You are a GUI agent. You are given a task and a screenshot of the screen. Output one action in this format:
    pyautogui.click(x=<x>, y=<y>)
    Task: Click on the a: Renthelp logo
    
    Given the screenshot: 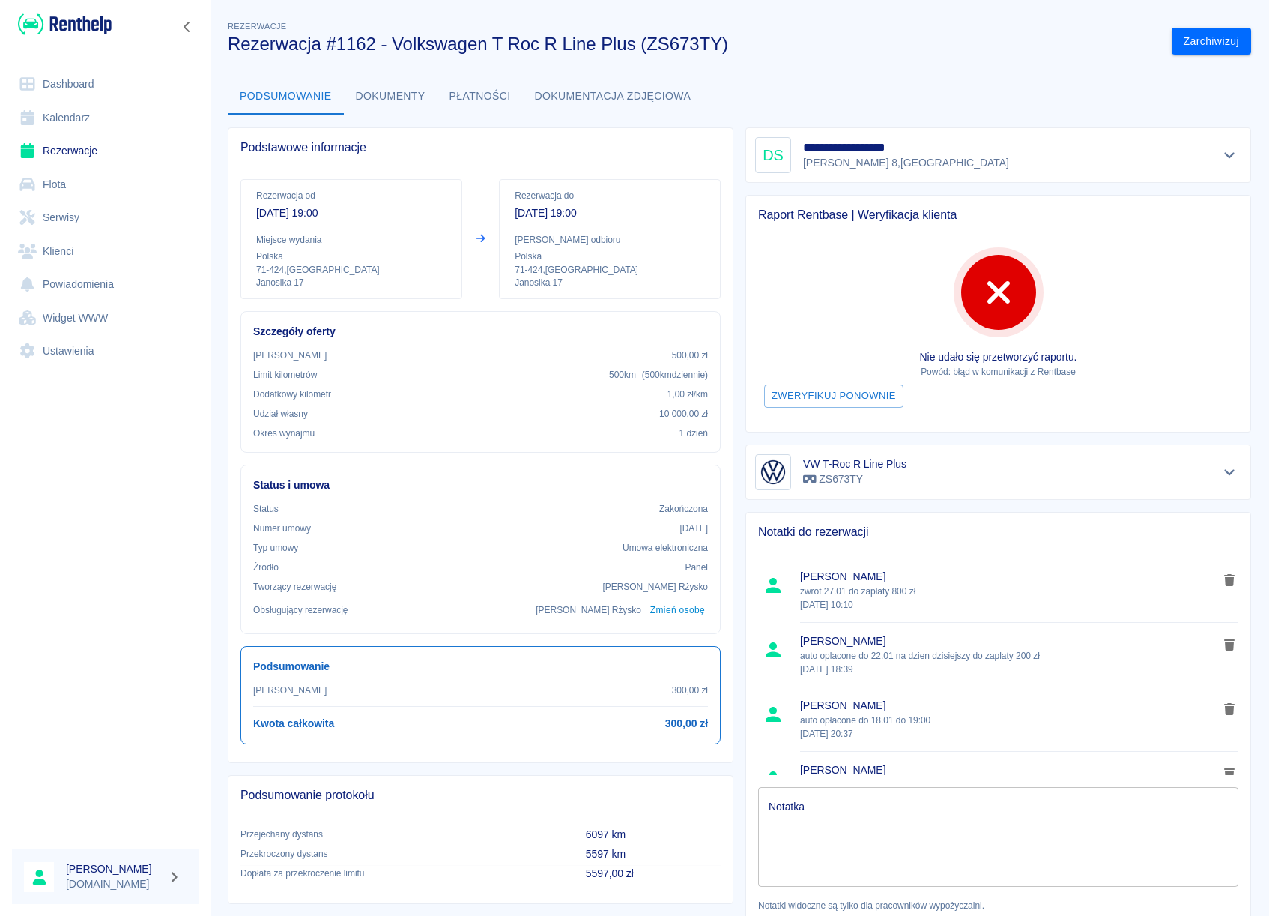 What is the action you would take?
    pyautogui.click(x=61, y=24)
    